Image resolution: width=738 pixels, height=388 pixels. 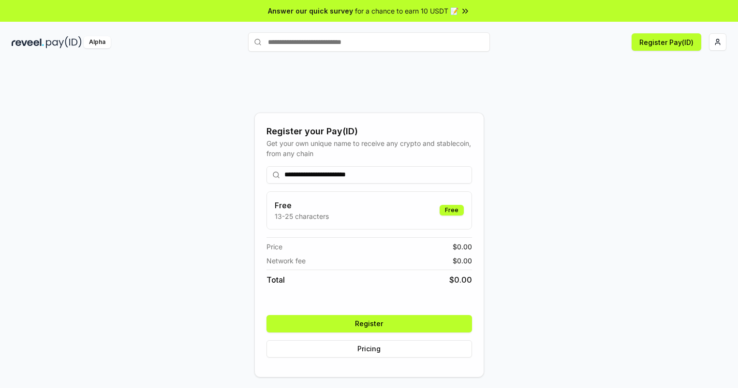 What do you see at coordinates (666, 42) in the screenshot?
I see `button: Register Pay(ID)` at bounding box center [666, 42].